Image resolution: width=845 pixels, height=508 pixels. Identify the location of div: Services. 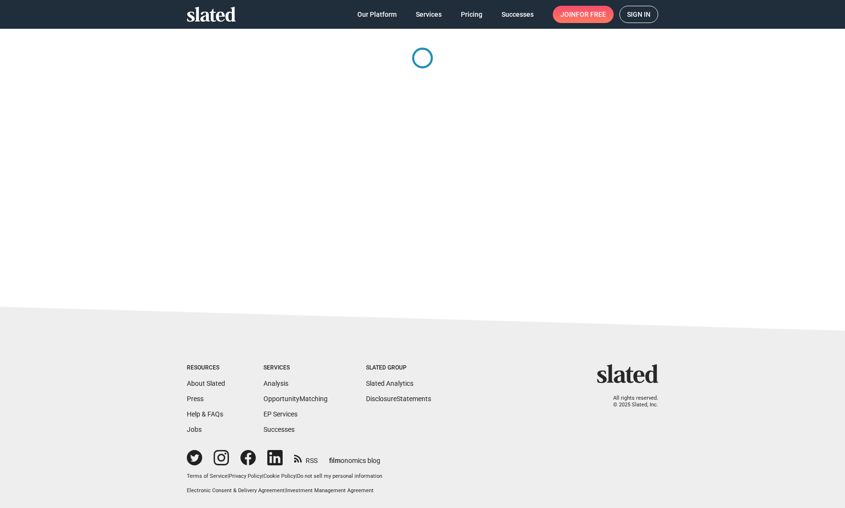
(295, 368).